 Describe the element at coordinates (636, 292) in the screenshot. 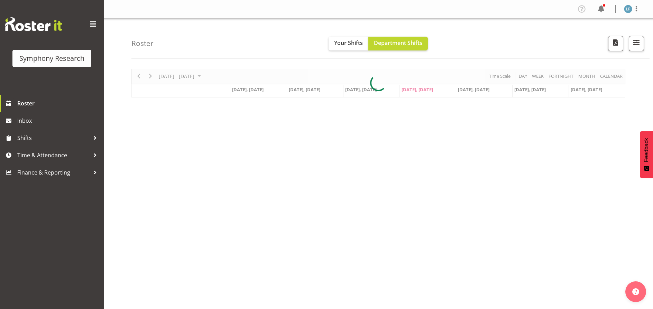

I see `img: help-xxl-2.png` at that location.